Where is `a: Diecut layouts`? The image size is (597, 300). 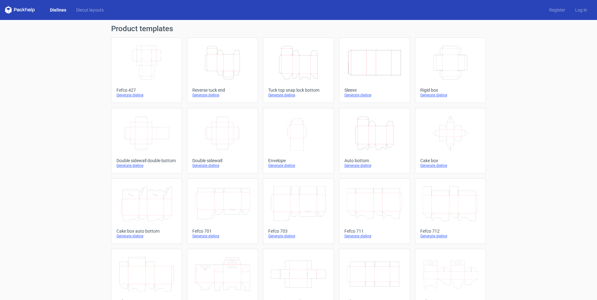 a: Diecut layouts is located at coordinates (90, 10).